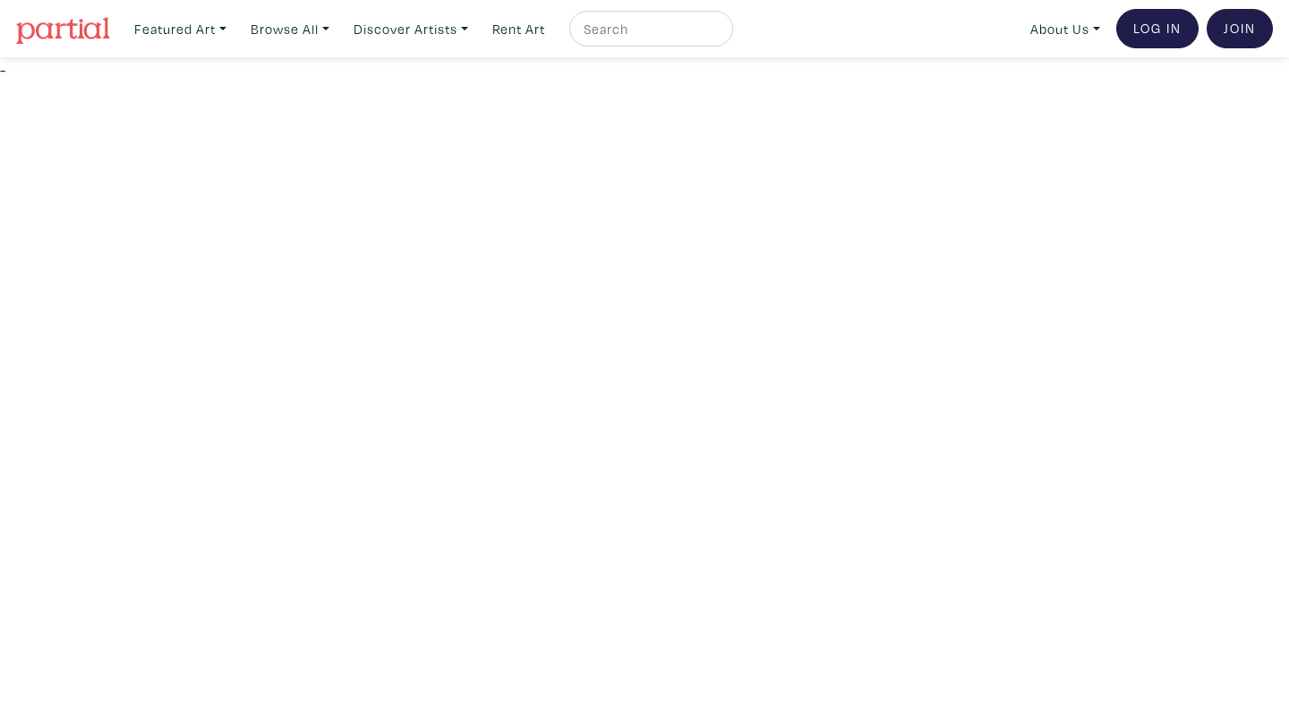  What do you see at coordinates (649, 29) in the screenshot?
I see `input: Search` at bounding box center [649, 29].